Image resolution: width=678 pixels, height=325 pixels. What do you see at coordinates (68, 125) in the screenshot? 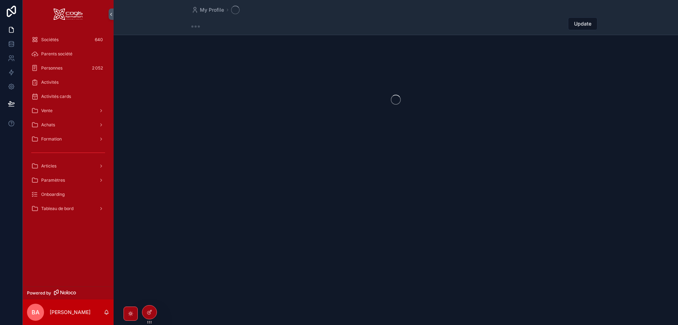
I see `a: Achats` at bounding box center [68, 125].